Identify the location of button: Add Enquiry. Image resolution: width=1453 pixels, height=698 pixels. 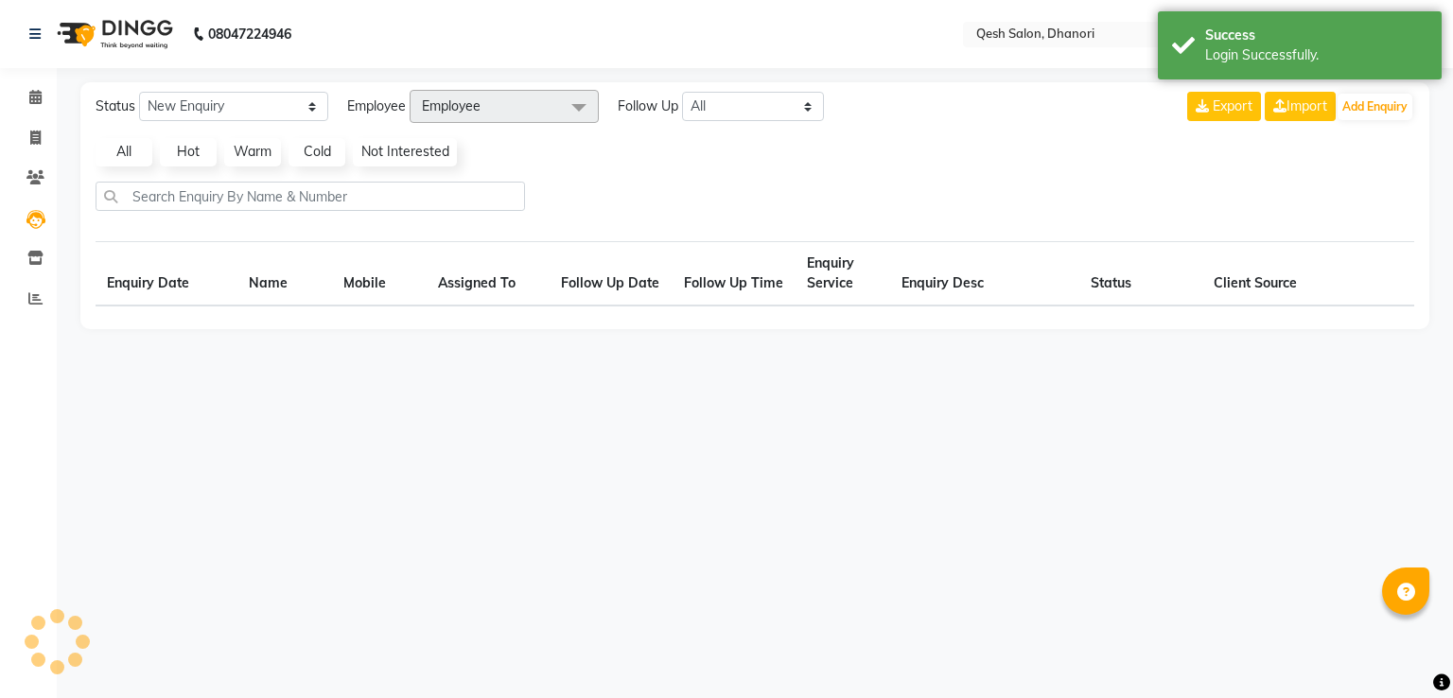
(1375, 107).